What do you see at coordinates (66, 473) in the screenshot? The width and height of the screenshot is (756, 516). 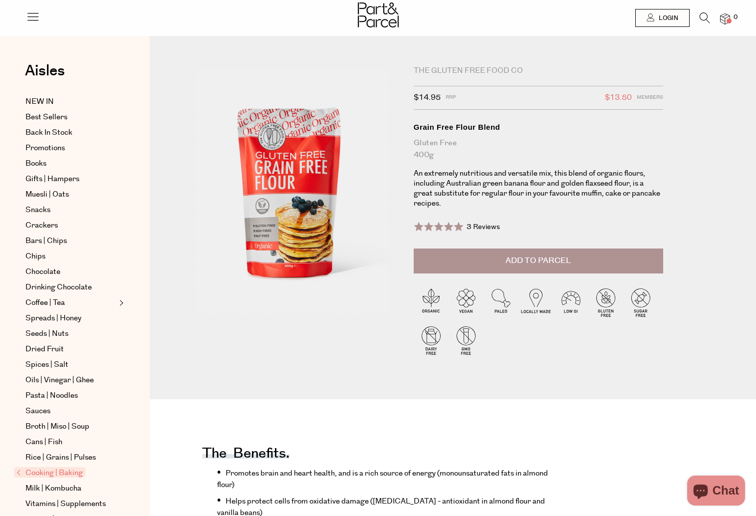 I see `a: Cooking | Baking` at bounding box center [66, 473].